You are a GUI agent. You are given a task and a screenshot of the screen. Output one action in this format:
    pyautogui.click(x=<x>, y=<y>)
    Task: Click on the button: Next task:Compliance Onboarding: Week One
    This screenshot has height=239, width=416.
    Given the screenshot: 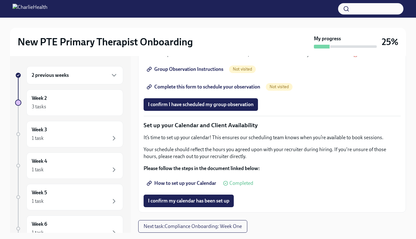 What is the action you would take?
    pyautogui.click(x=193, y=226)
    